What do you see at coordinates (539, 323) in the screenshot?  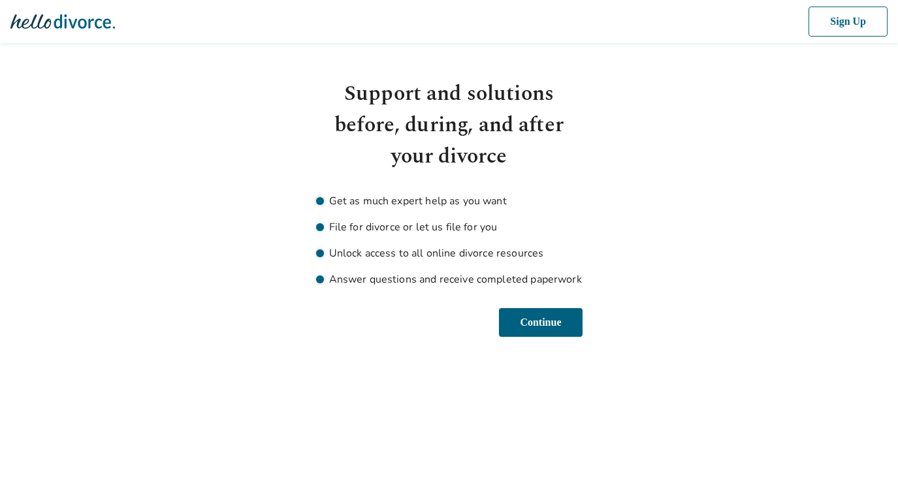 I see `button: Continue` at bounding box center [539, 323].